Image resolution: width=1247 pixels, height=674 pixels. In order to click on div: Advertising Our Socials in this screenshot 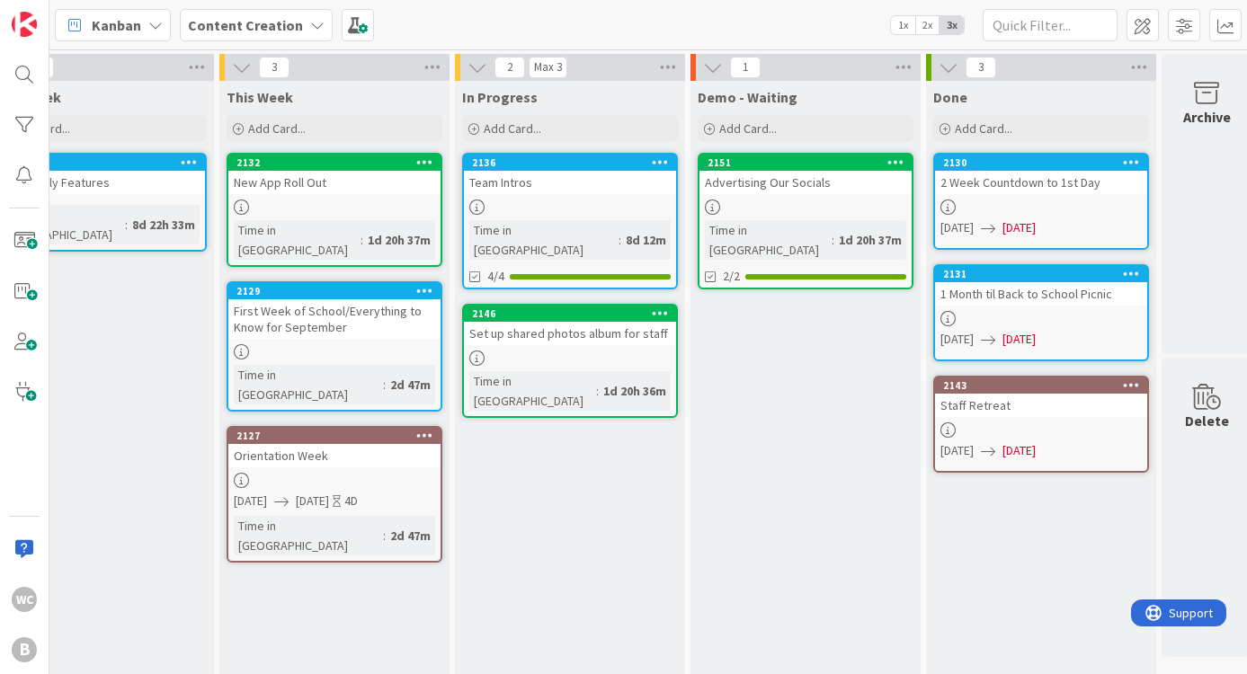, I will do `click(806, 183)`.